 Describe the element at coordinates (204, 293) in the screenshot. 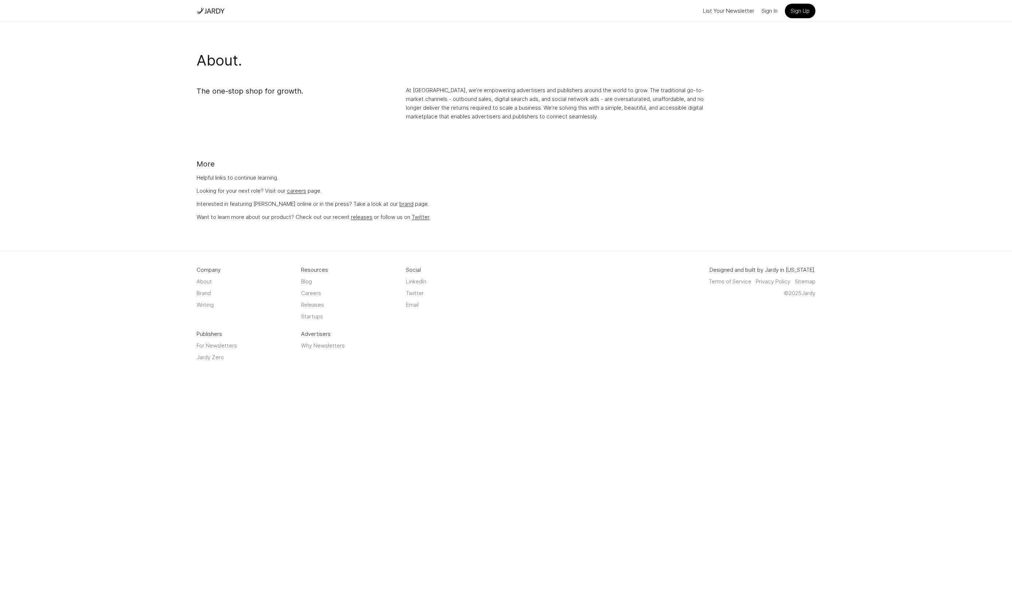

I see `a: Brand` at that location.